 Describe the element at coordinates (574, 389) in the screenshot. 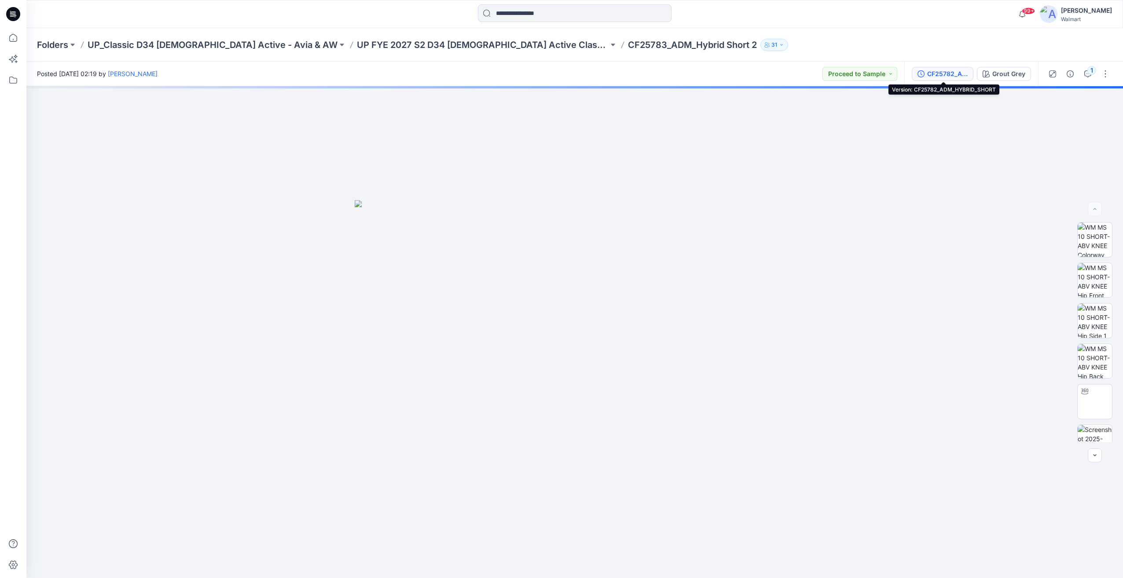

I see `img: eyJhbGciOiJIUzI1NiIsImtpZCI6IjAiLCJzbHQiOiJzZXMiLCJ0eXAiOiJKV1QifQ.eyJkYXRhIjp7InR5cGUiOiJzdG9yYW...` at that location.